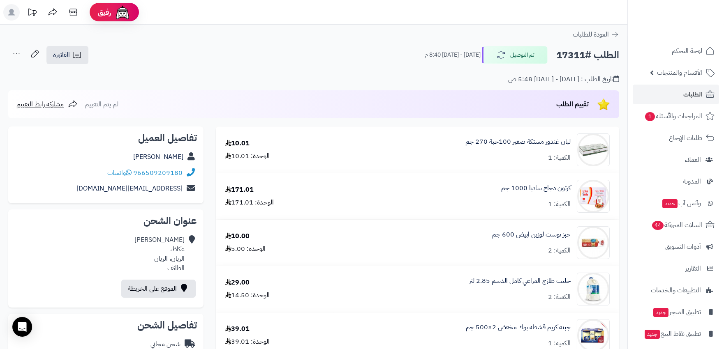  I want to click on a: التقارير, so click(676, 269).